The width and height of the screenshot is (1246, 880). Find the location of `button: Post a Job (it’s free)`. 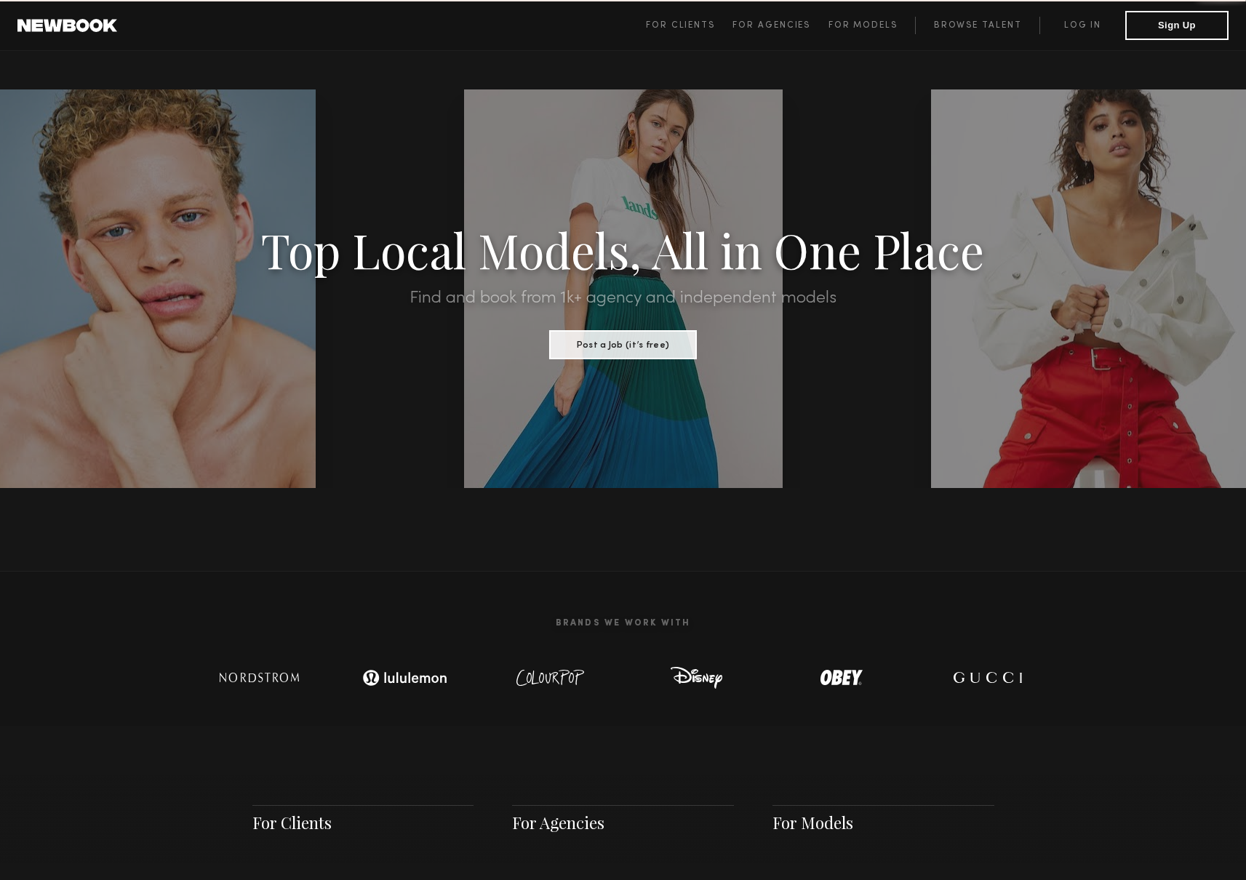

button: Post a Job (it’s free) is located at coordinates (623, 345).